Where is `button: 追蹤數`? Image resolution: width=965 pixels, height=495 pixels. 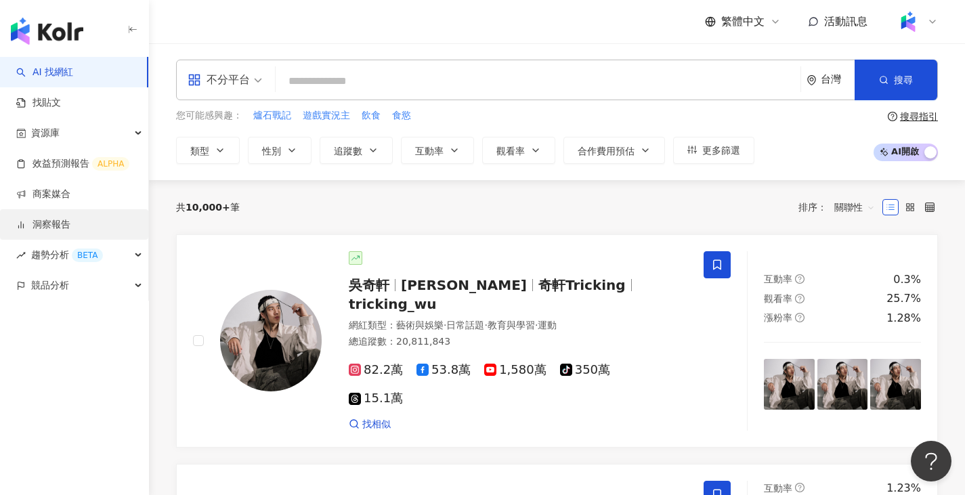
button: 追蹤數 is located at coordinates (356, 150).